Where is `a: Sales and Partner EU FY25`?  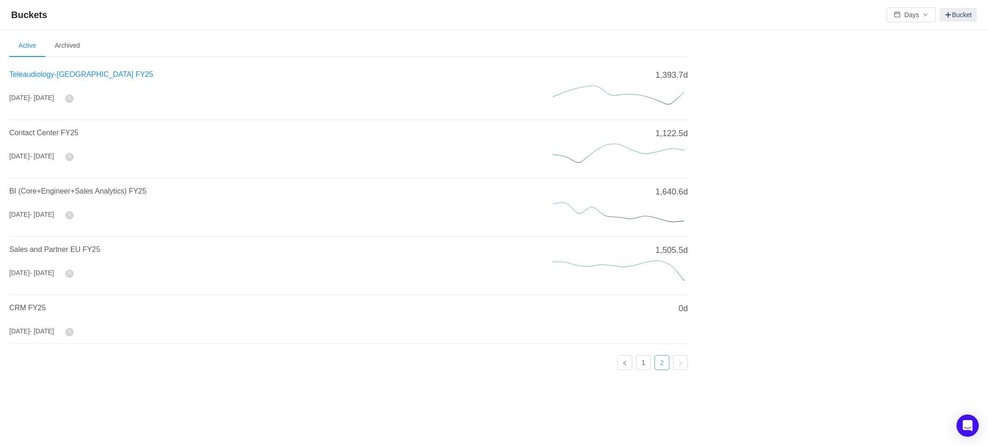 a: Sales and Partner EU FY25 is located at coordinates (55, 249).